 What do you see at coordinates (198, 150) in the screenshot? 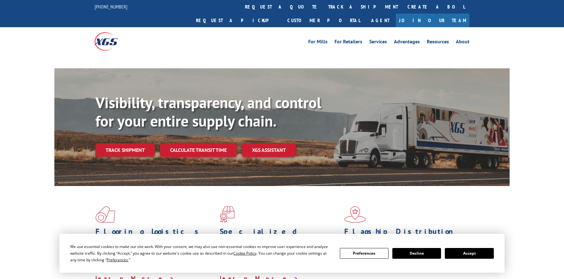
I see `a: Calculate transit time` at bounding box center [198, 150].